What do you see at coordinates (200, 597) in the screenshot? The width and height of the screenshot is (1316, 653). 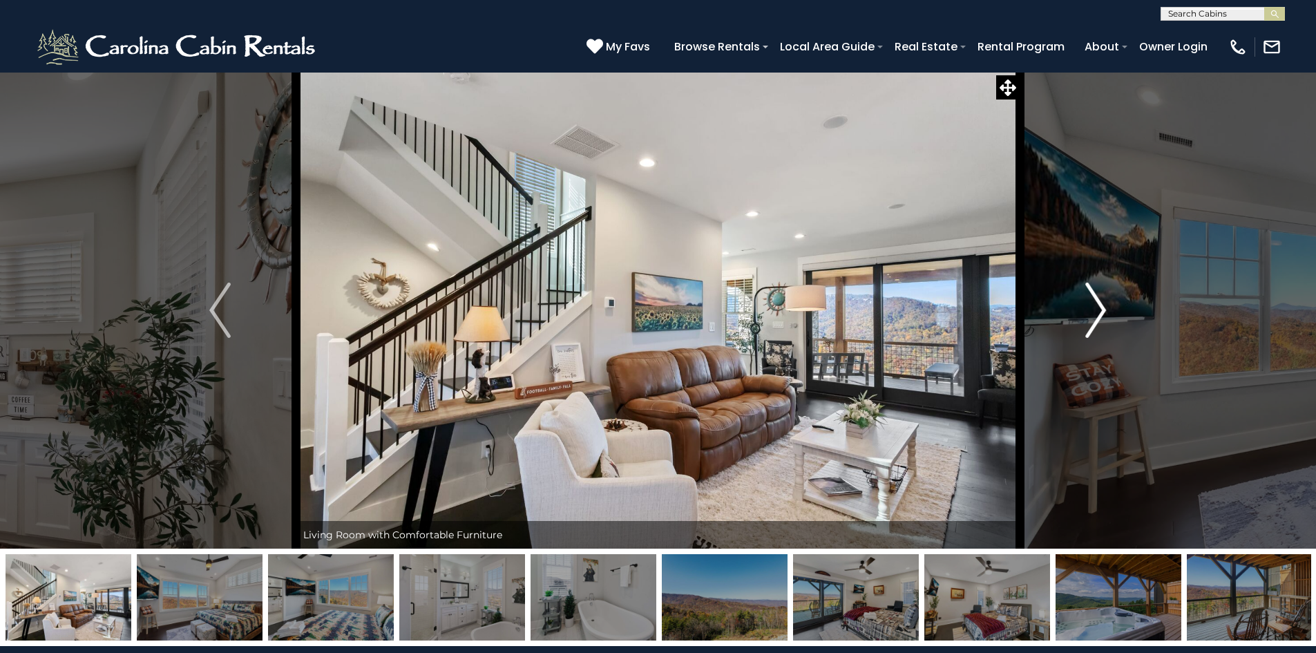 I see `img: 165422490` at bounding box center [200, 597].